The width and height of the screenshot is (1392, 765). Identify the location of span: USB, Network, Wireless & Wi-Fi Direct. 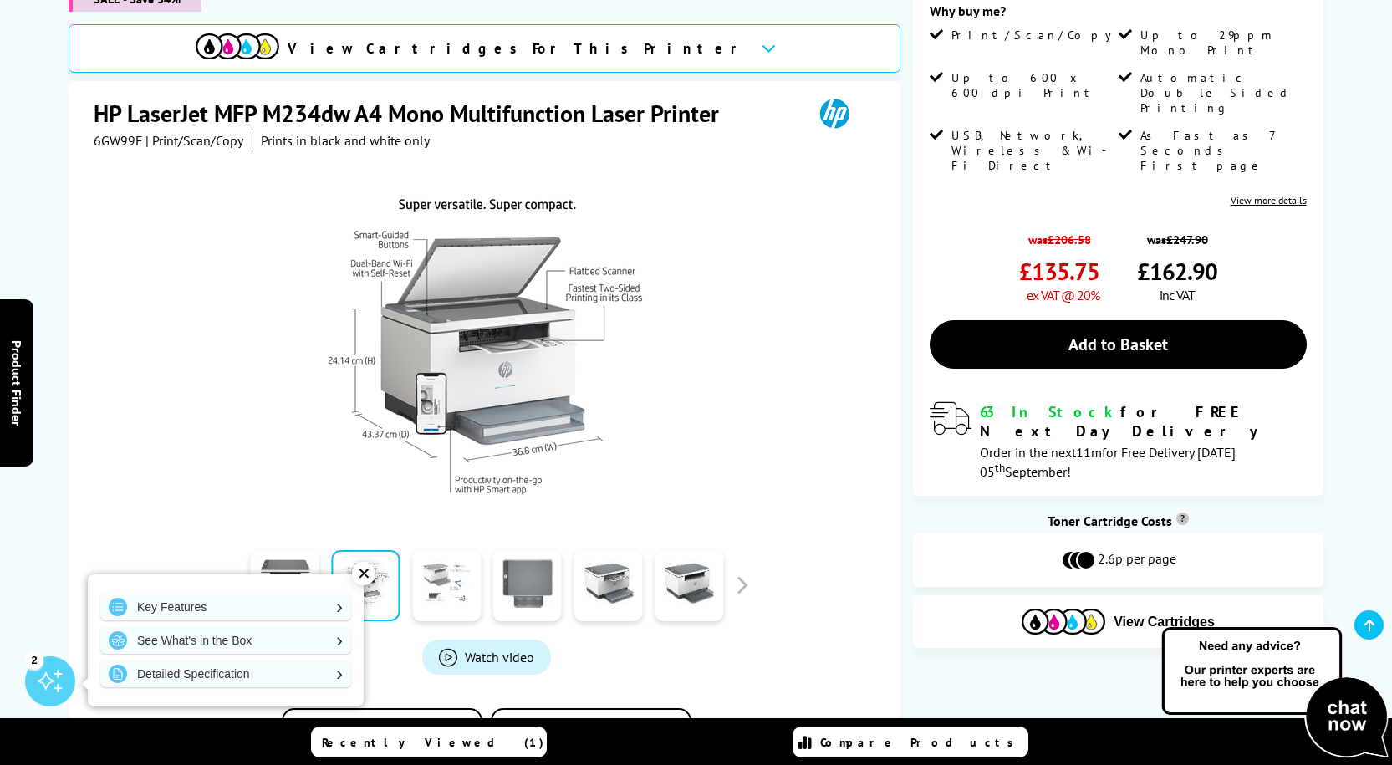
(1033, 151).